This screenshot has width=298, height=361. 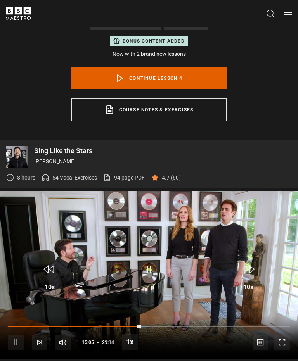 I want to click on button: Playback Rate, so click(x=130, y=342).